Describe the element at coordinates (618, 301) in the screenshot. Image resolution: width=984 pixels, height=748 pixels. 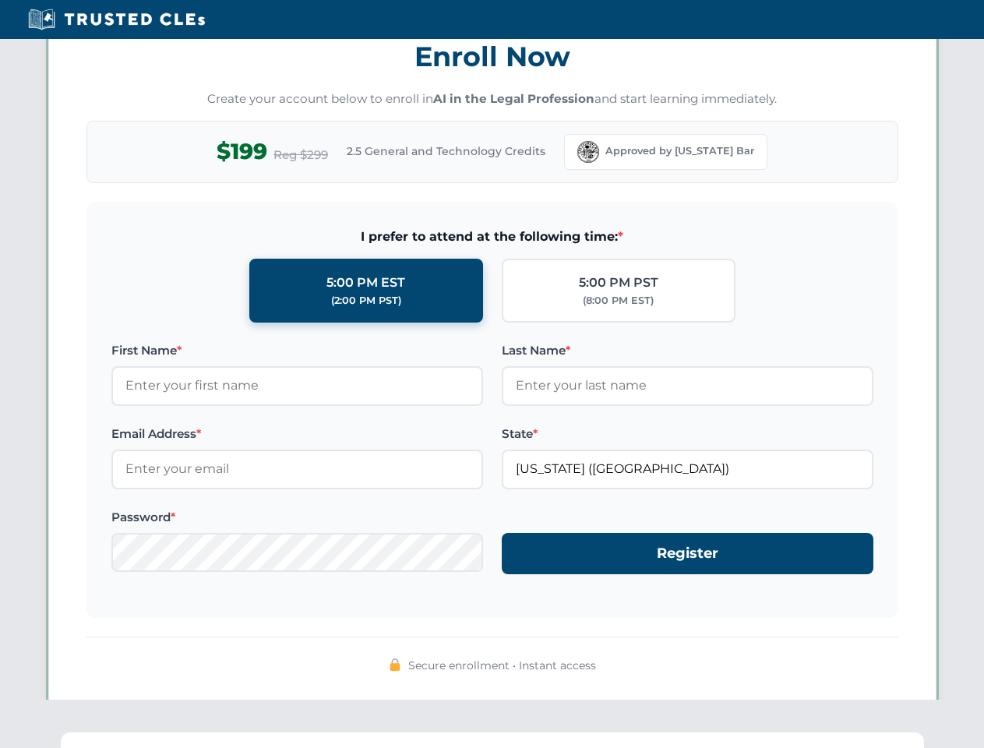
I see `div: (8:00 PM EST)` at that location.